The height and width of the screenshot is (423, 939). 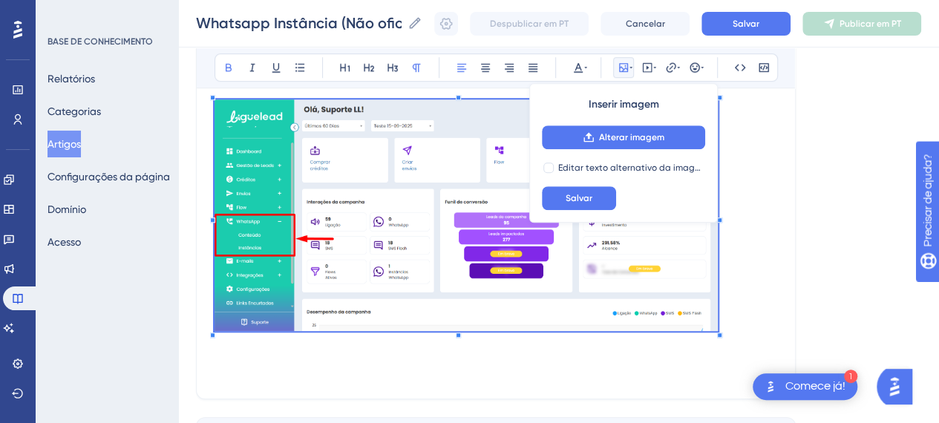 I want to click on button: Publicar em PT, so click(x=862, y=24).